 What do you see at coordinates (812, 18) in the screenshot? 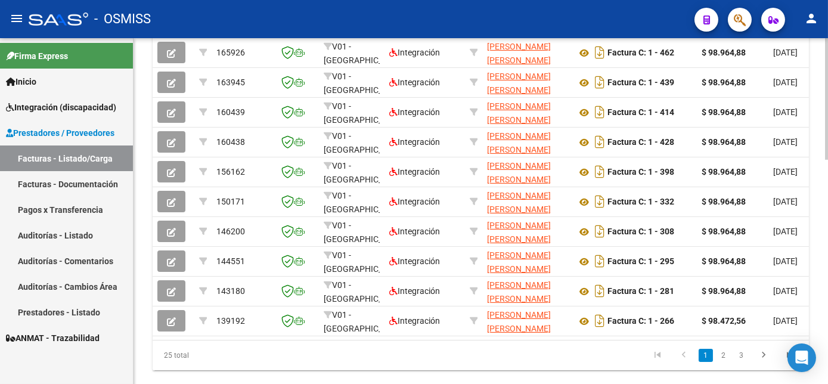
I see `mat-icon: person` at bounding box center [812, 18].